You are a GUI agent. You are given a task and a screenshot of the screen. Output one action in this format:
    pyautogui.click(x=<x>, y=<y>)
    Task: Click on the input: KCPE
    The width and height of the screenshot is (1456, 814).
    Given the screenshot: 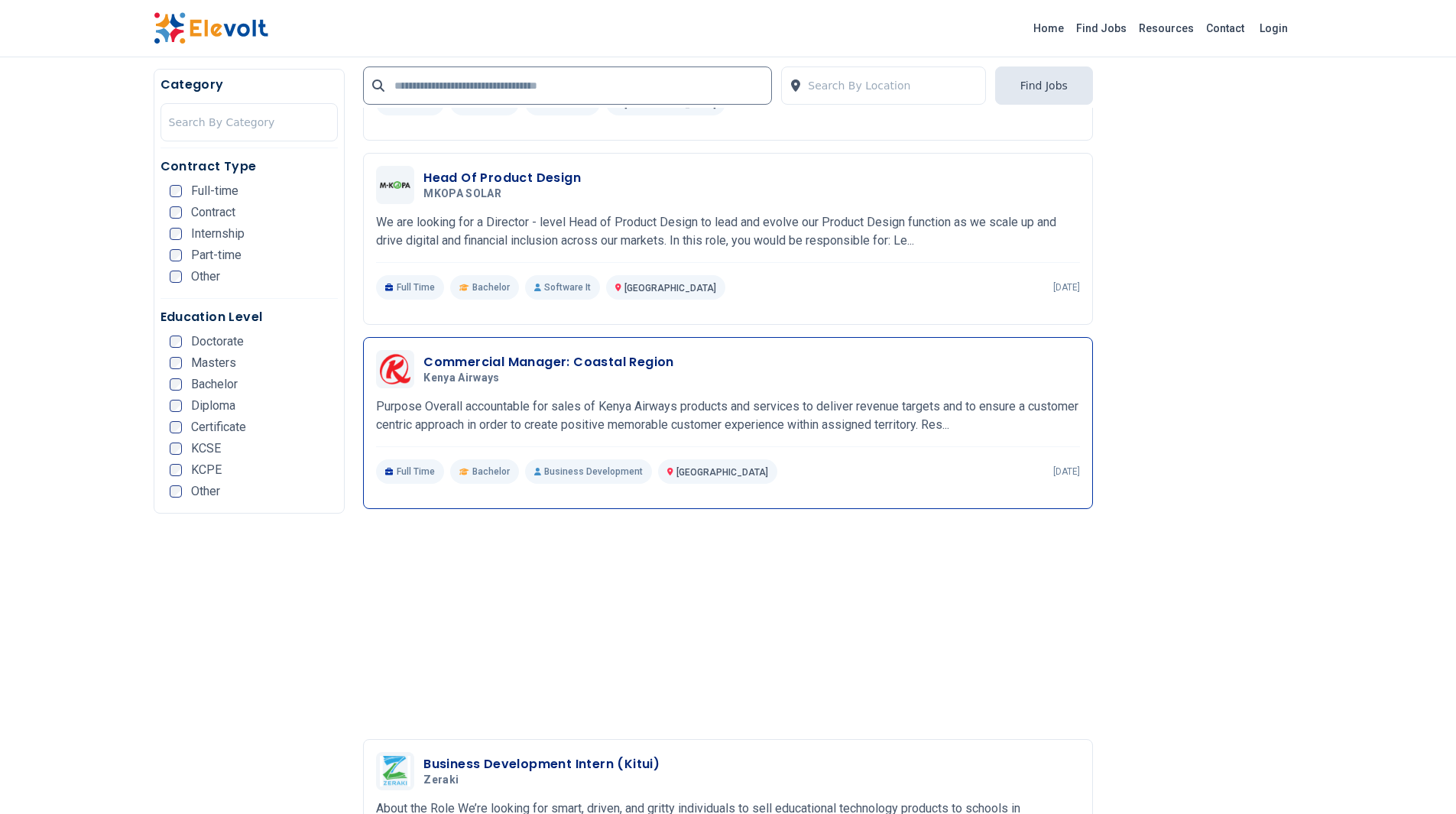 What is the action you would take?
    pyautogui.click(x=176, y=470)
    